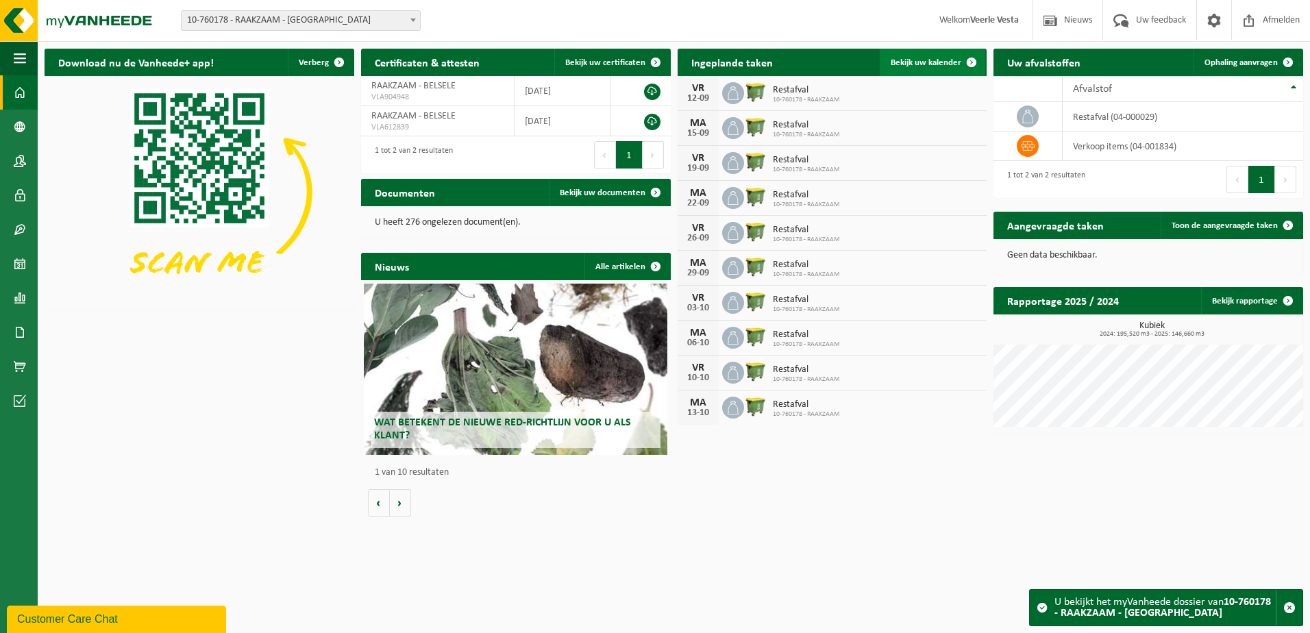 The image size is (1310, 633). Describe the element at coordinates (609, 192) in the screenshot. I see `a: Bekijk uw documenten` at that location.